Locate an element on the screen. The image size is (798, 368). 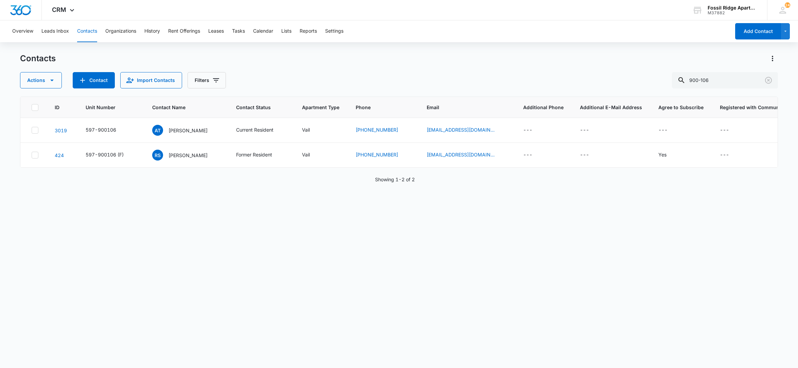
div: Unit Number - 597-900106 - Select to Edit Field is located at coordinates (107, 130).